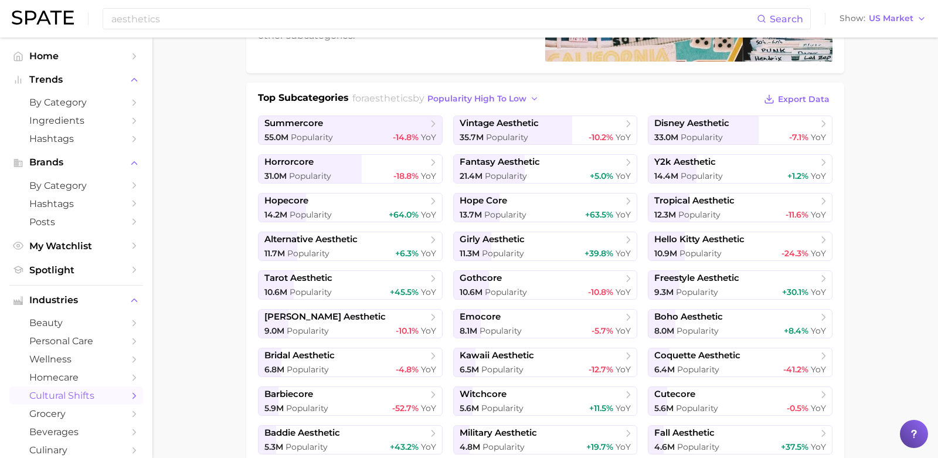  What do you see at coordinates (794, 447) in the screenshot?
I see `span: +37.5%` at bounding box center [794, 447].